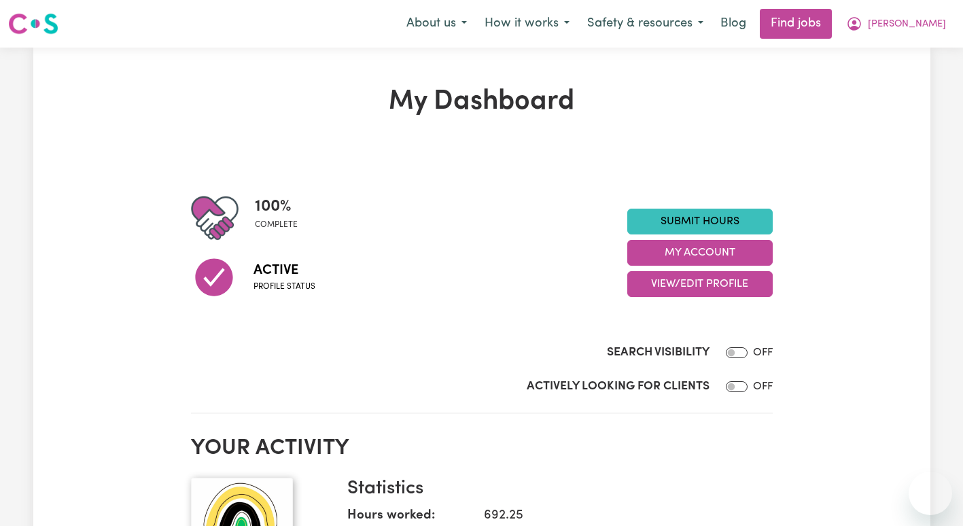  I want to click on h2: Your activity, so click(482, 449).